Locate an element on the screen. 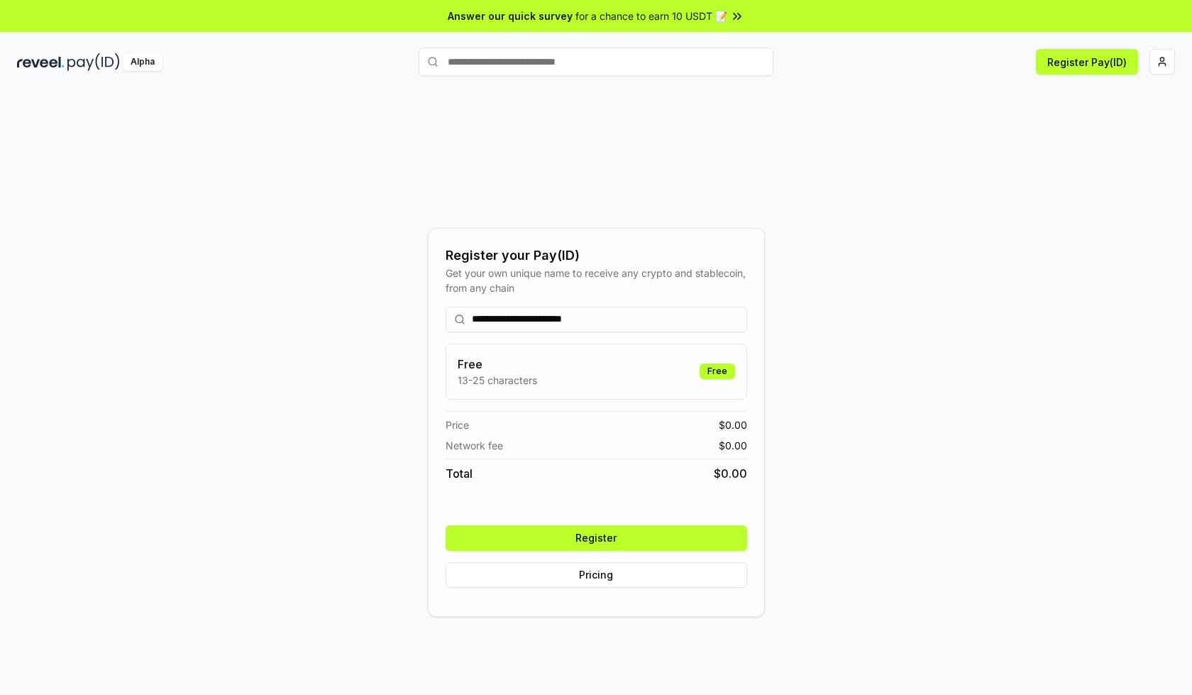 The height and width of the screenshot is (695, 1192). span: for a chance to earn 10 USDT 📝 is located at coordinates (651, 16).